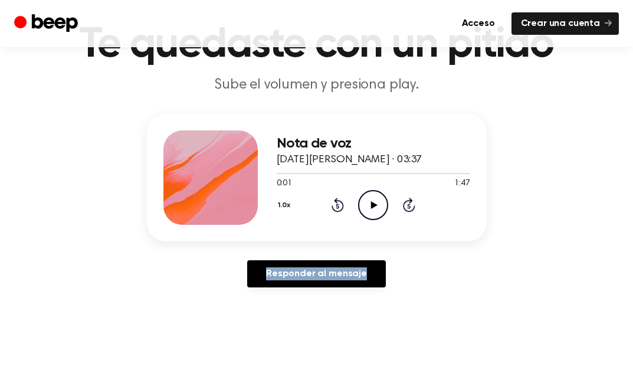 The height and width of the screenshot is (373, 633). I want to click on a: Bip, so click(47, 24).